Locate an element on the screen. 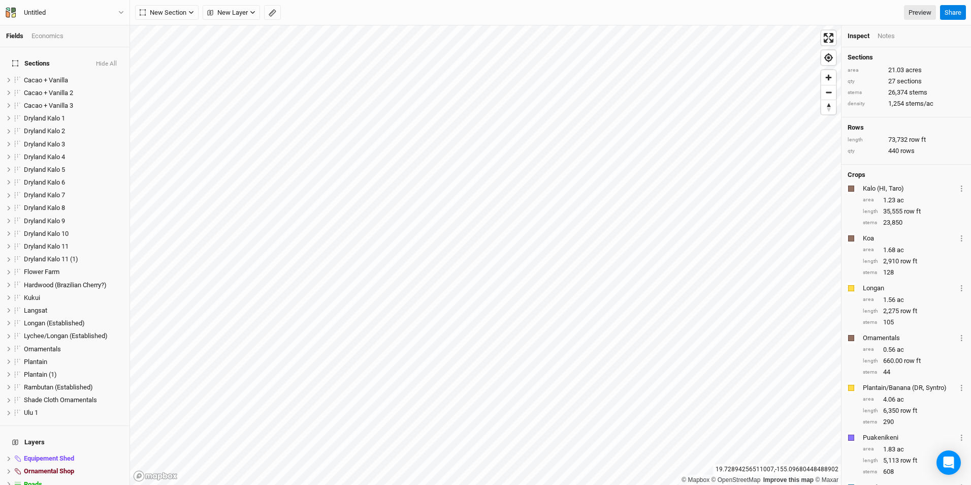 The image size is (971, 485). span: Zoom out is located at coordinates (829, 92).